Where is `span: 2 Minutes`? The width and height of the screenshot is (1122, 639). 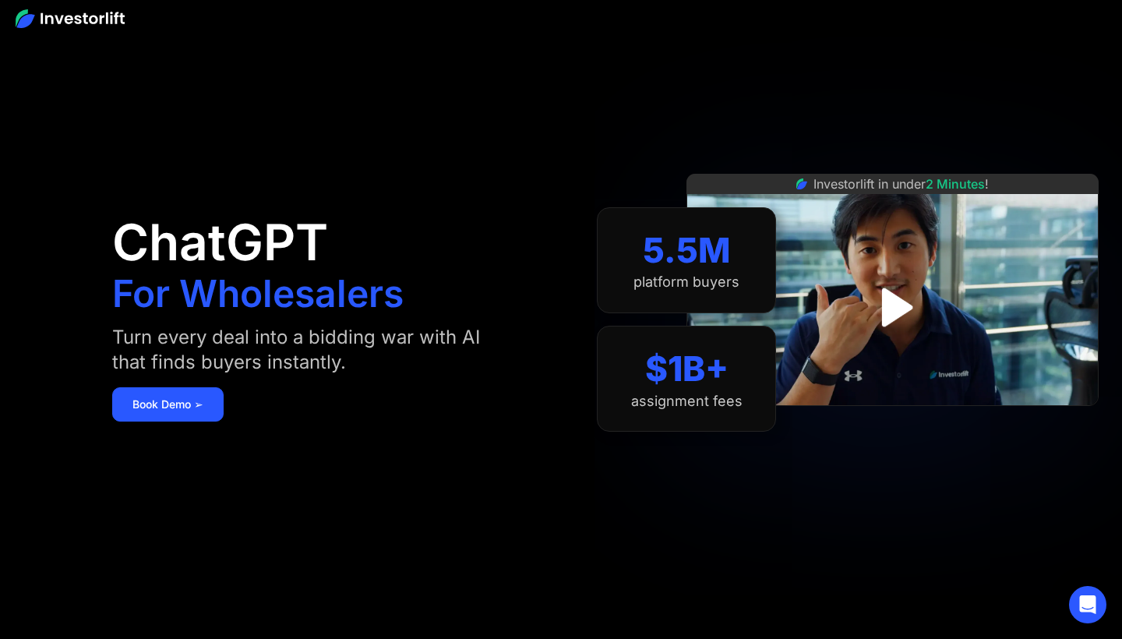 span: 2 Minutes is located at coordinates (955, 184).